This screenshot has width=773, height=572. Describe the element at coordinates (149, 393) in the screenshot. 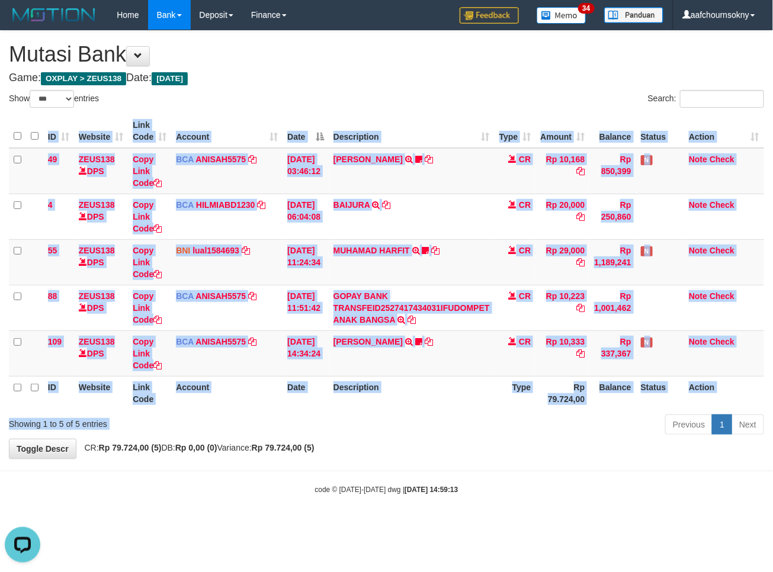

I see `th: Link Code` at that location.